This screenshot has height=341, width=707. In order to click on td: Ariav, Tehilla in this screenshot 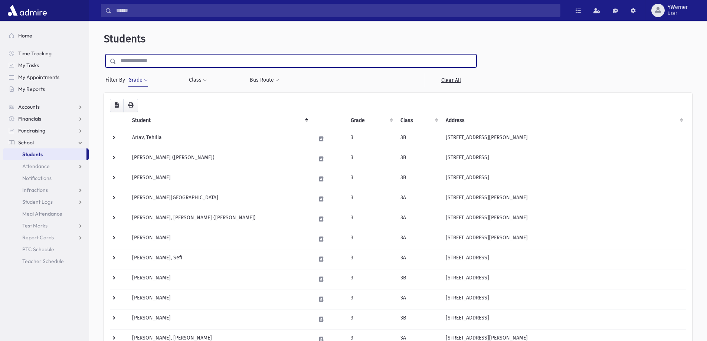, I will do `click(219, 139)`.